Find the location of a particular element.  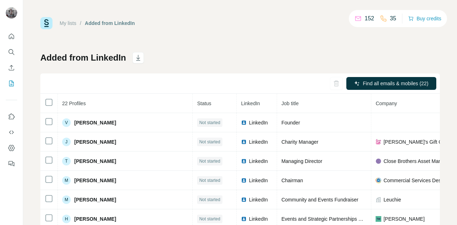

button: Quick start is located at coordinates (11, 36).